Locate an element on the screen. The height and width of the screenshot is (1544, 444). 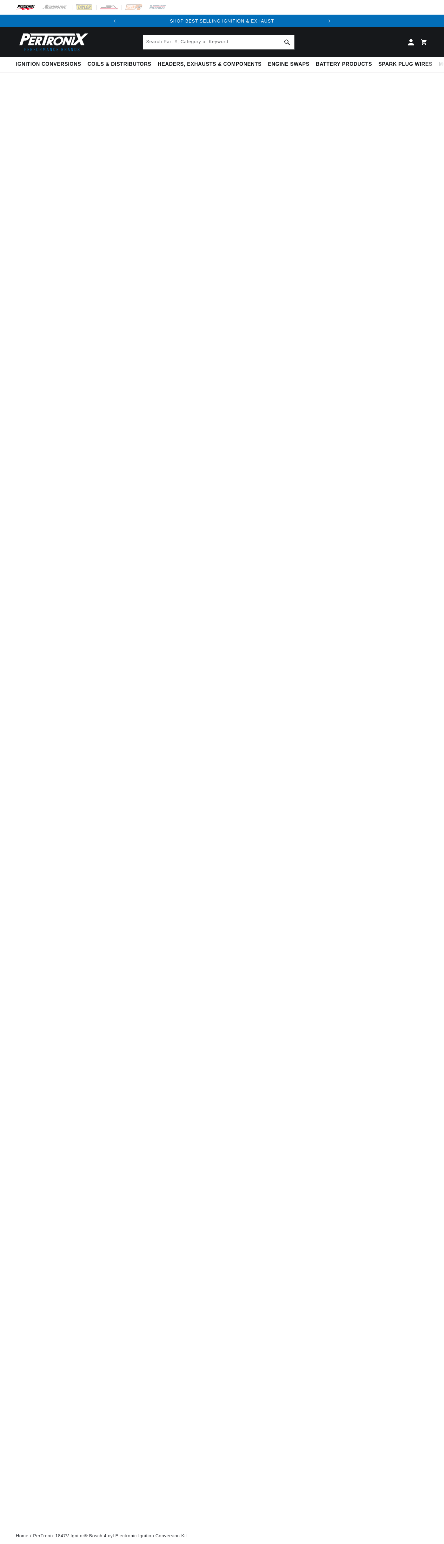
span: Battery Products is located at coordinates (344, 64).